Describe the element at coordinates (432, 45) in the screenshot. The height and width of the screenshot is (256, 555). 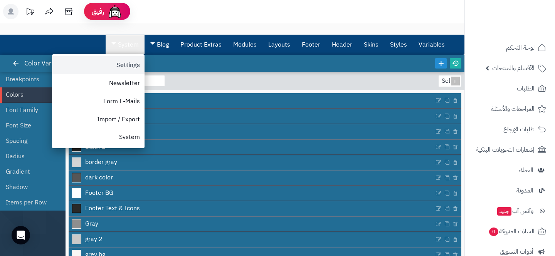
I see `a: Variables` at that location.